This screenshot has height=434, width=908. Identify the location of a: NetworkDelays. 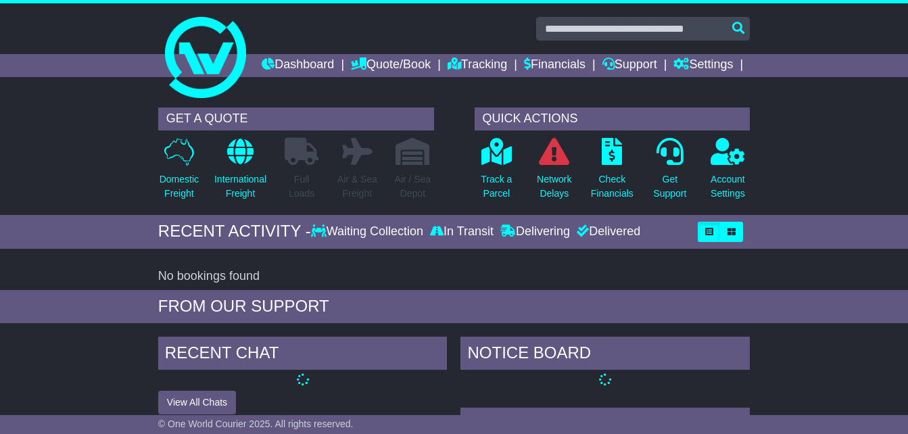
(554, 172).